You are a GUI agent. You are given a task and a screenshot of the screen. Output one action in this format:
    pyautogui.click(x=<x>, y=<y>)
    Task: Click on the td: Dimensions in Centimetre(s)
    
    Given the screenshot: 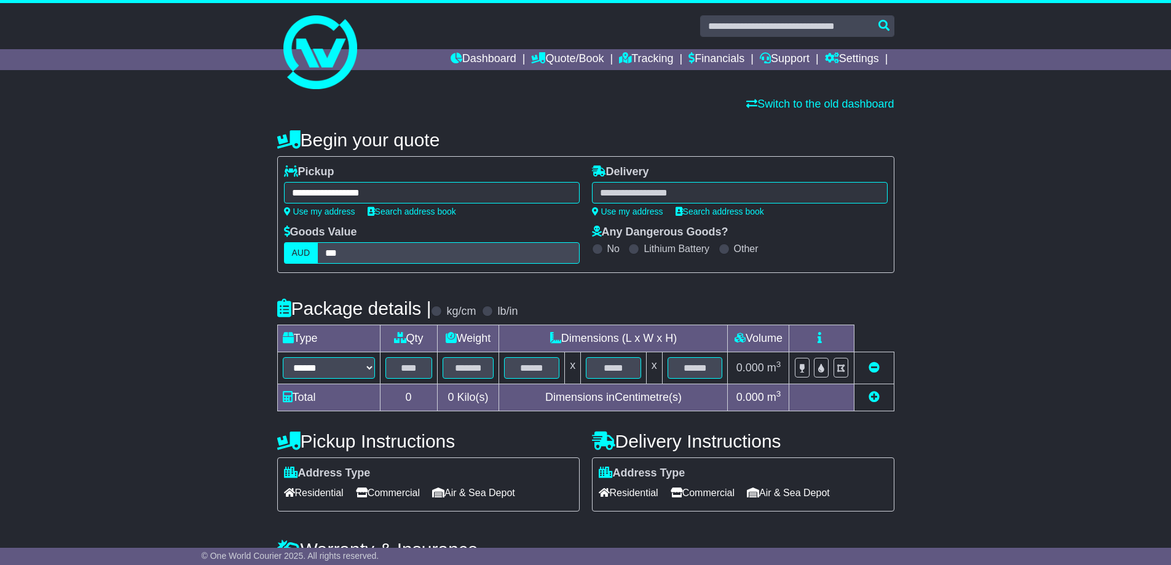 What is the action you would take?
    pyautogui.click(x=614, y=398)
    